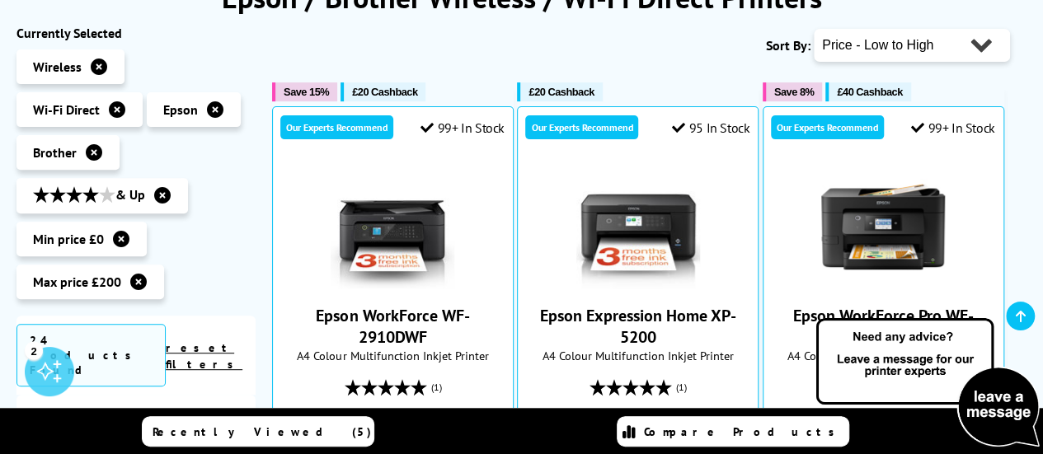  What do you see at coordinates (306, 92) in the screenshot?
I see `span: Save 15%` at bounding box center [306, 92].